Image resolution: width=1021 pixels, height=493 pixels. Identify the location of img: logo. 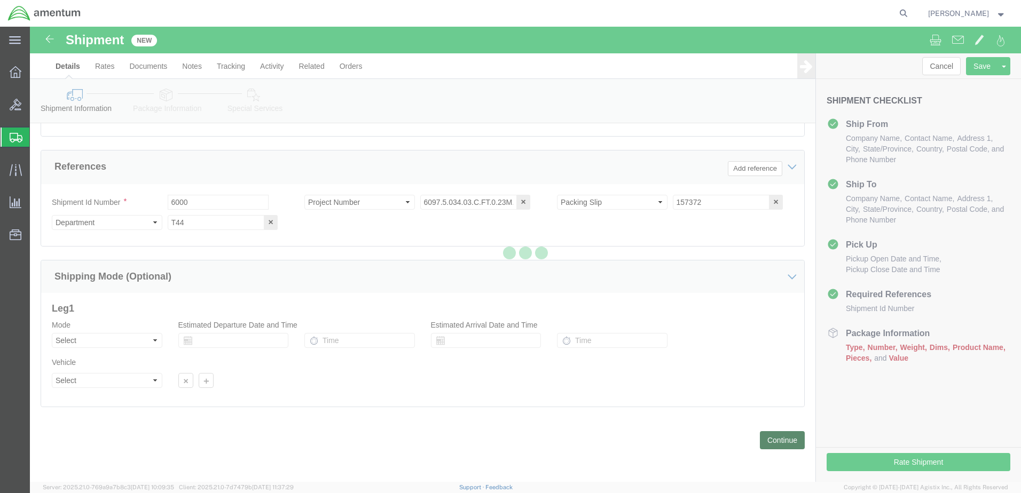
(44, 13).